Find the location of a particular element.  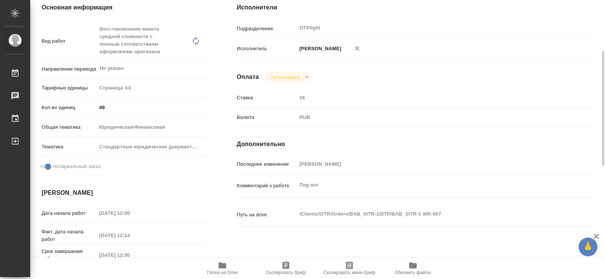

p: Кол-во единиц is located at coordinates (69, 108).